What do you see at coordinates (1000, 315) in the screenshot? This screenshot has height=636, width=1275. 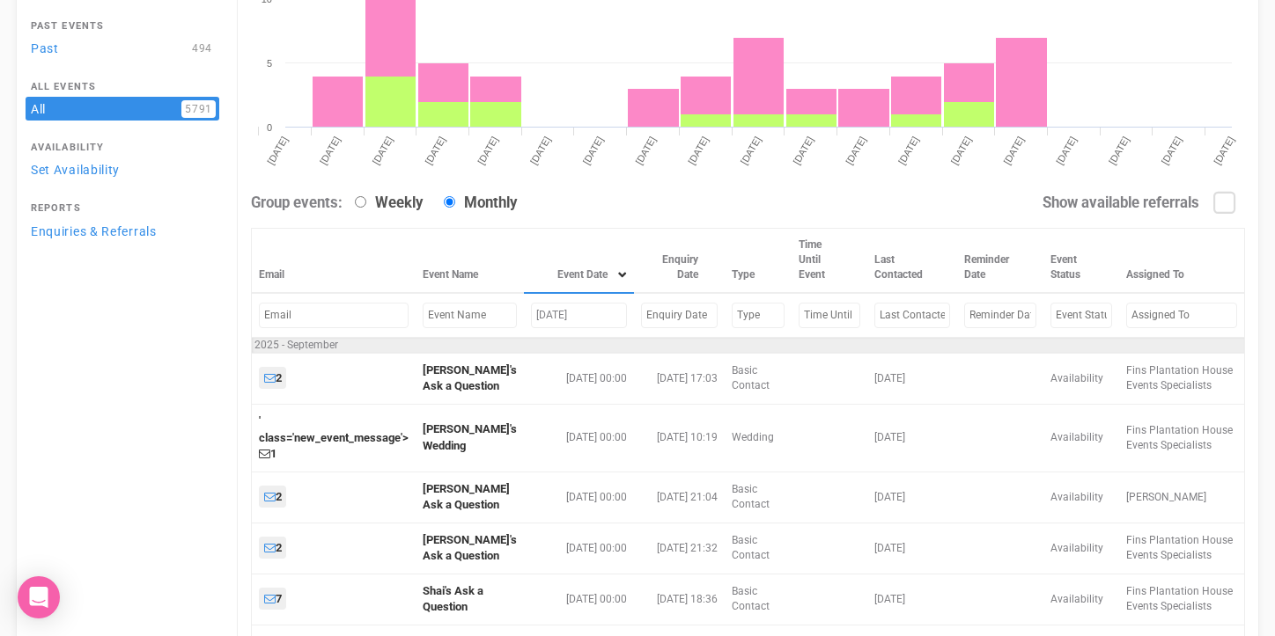 I see `input: Filter by Reminder Date` at bounding box center [1000, 315].